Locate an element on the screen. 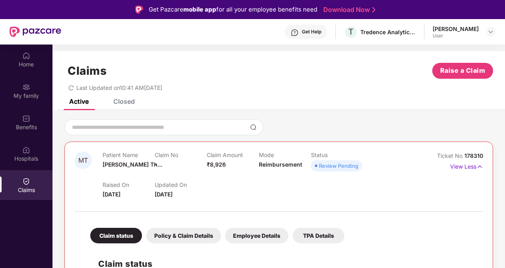 This screenshot has height=268, width=505. p: Status is located at coordinates (336, 155).